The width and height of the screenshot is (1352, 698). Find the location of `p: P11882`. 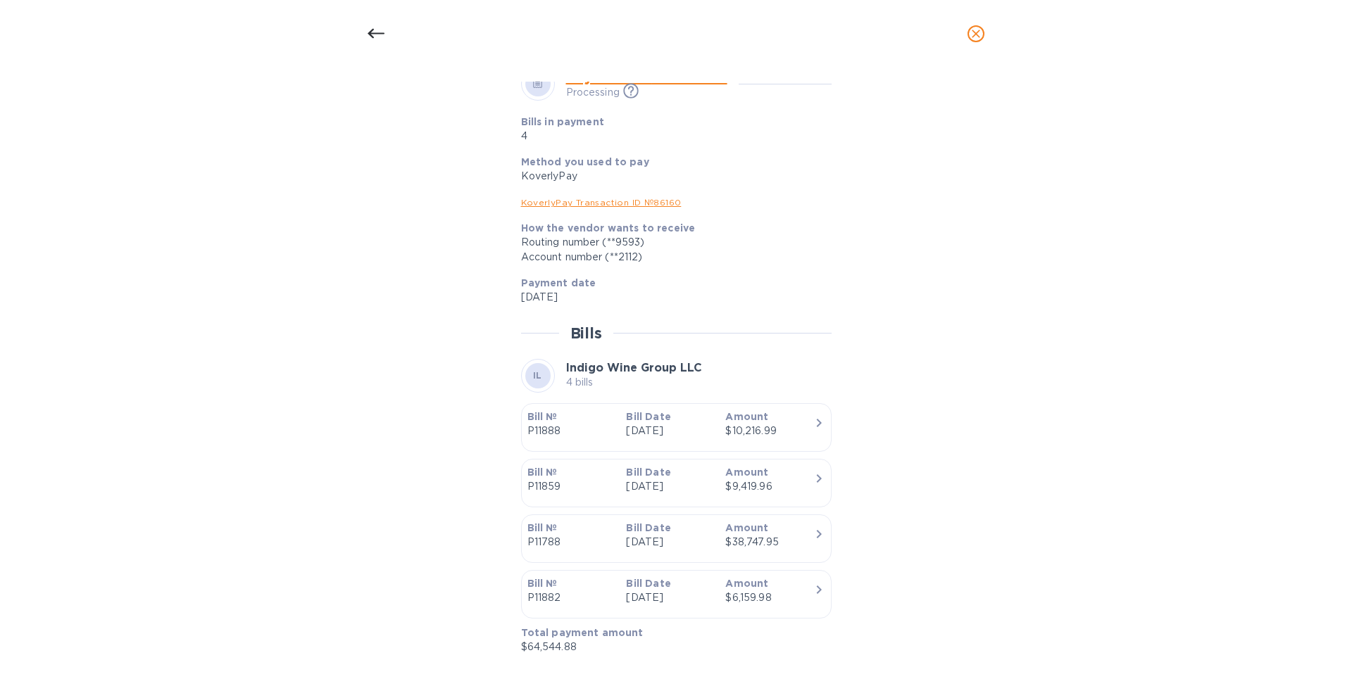

p: P11882 is located at coordinates (571, 598).